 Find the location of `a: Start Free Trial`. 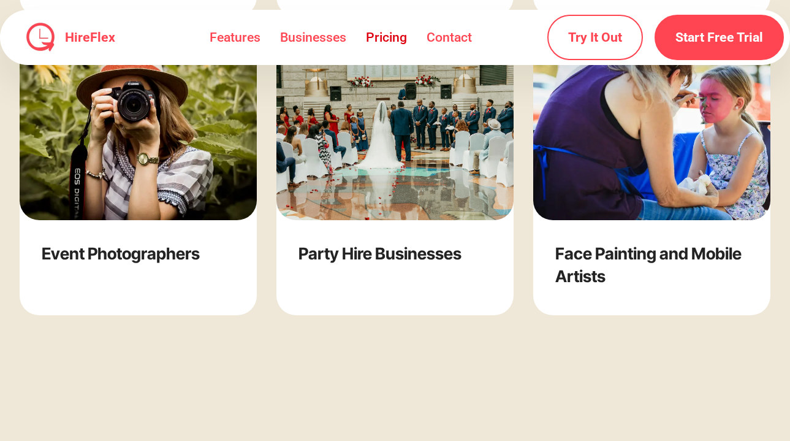

a: Start Free Trial is located at coordinates (719, 37).